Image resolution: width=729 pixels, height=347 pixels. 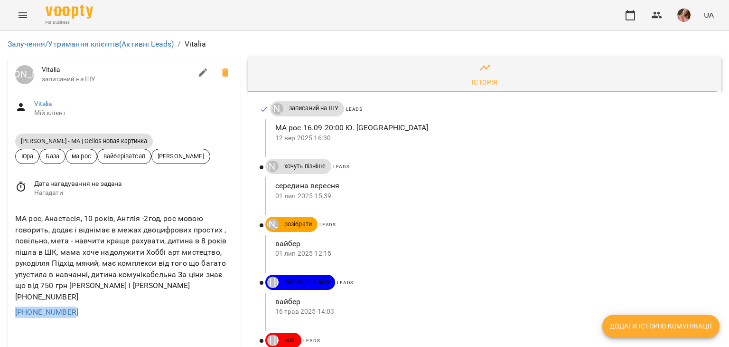 I want to click on span: For Business, so click(x=69, y=22).